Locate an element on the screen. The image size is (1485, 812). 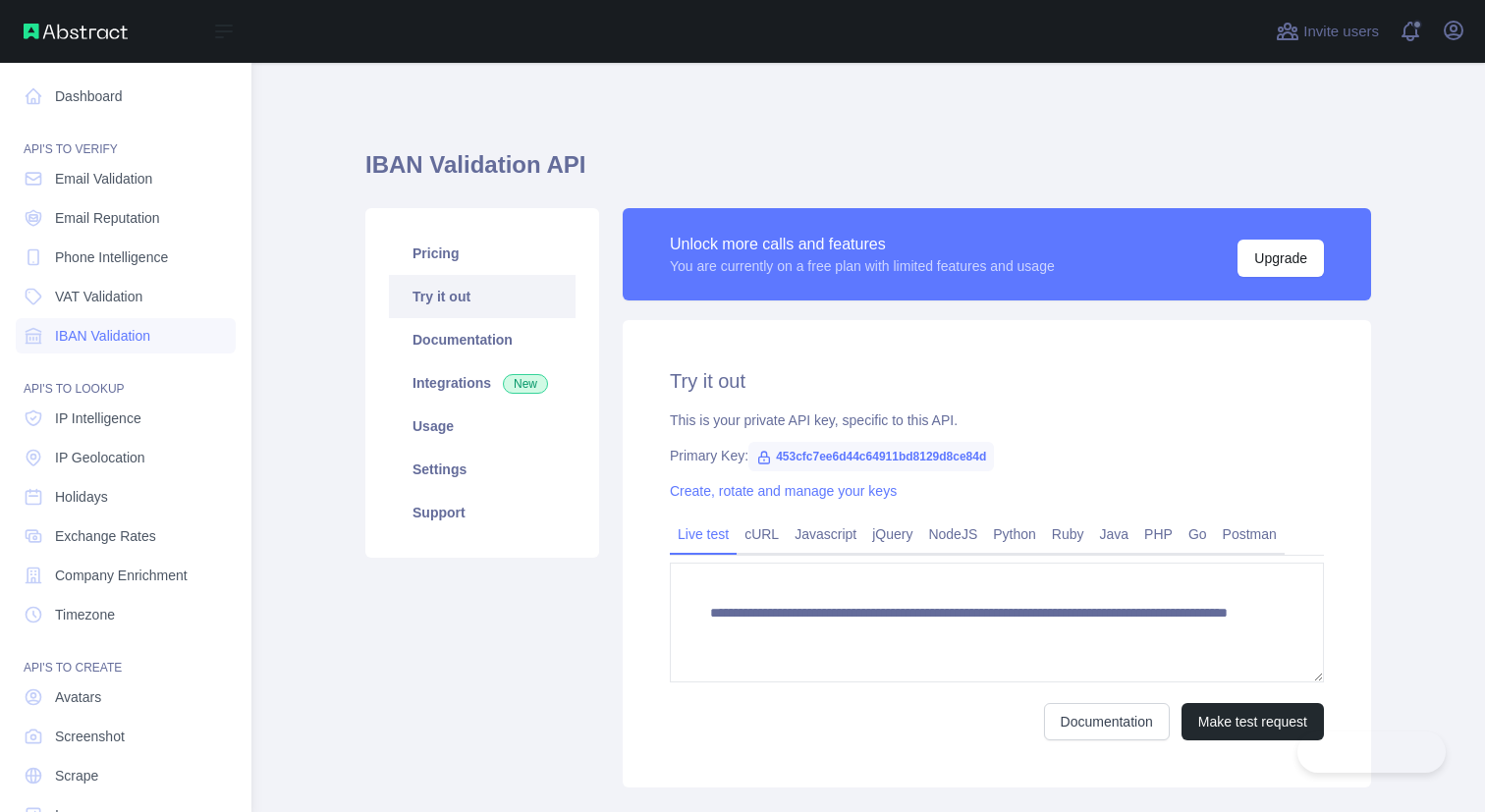
div: You are currently on a free plan with limited features and usage is located at coordinates (863, 266).